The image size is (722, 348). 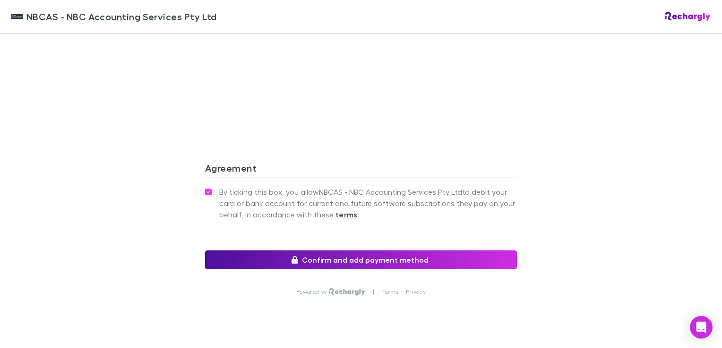 I want to click on p: Powered by, so click(x=312, y=292).